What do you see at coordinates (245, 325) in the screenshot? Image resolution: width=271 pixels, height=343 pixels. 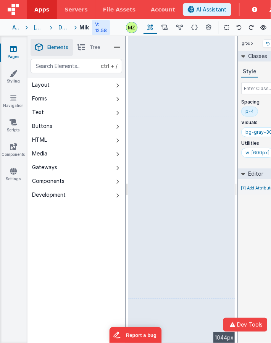 I see `button: Dev Tools` at bounding box center [245, 325].